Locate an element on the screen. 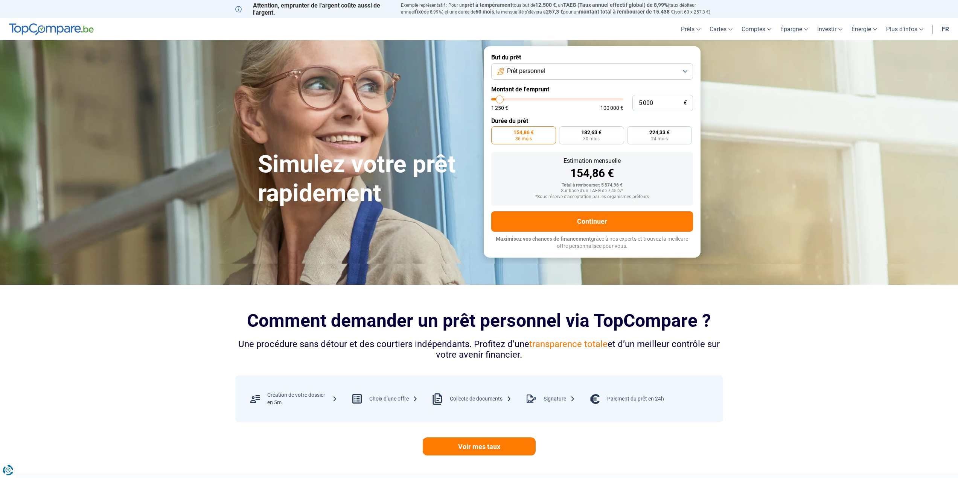  span: 224,33 € is located at coordinates (659, 132).